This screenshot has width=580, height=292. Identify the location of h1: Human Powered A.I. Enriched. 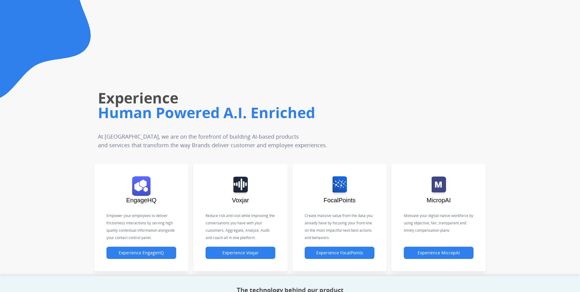
(253, 113).